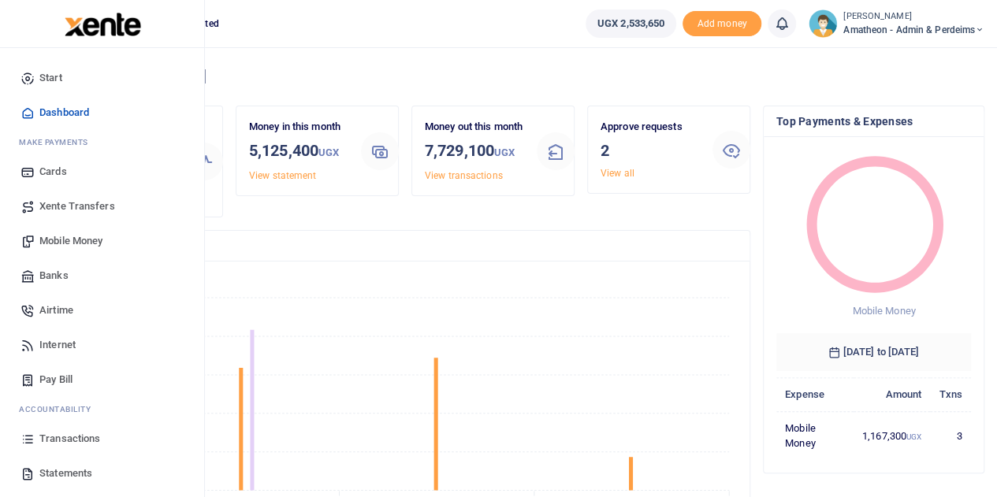 This screenshot has width=997, height=497. What do you see at coordinates (102, 241) in the screenshot?
I see `a: Mobile Money` at bounding box center [102, 241].